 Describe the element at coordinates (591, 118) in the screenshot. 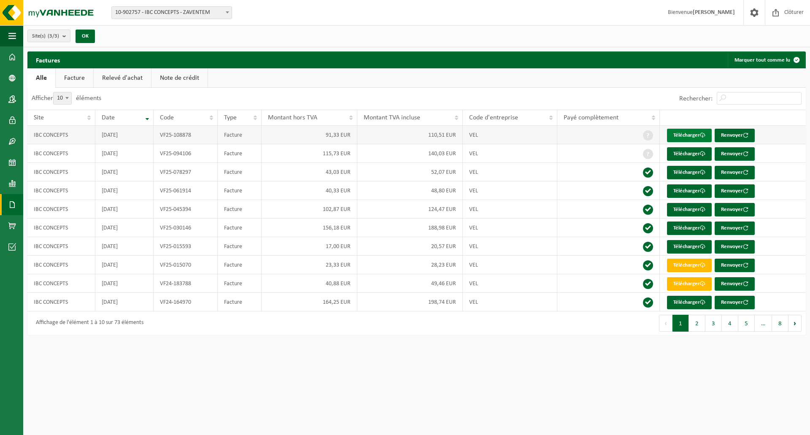

I see `span: Payé complètement` at that location.